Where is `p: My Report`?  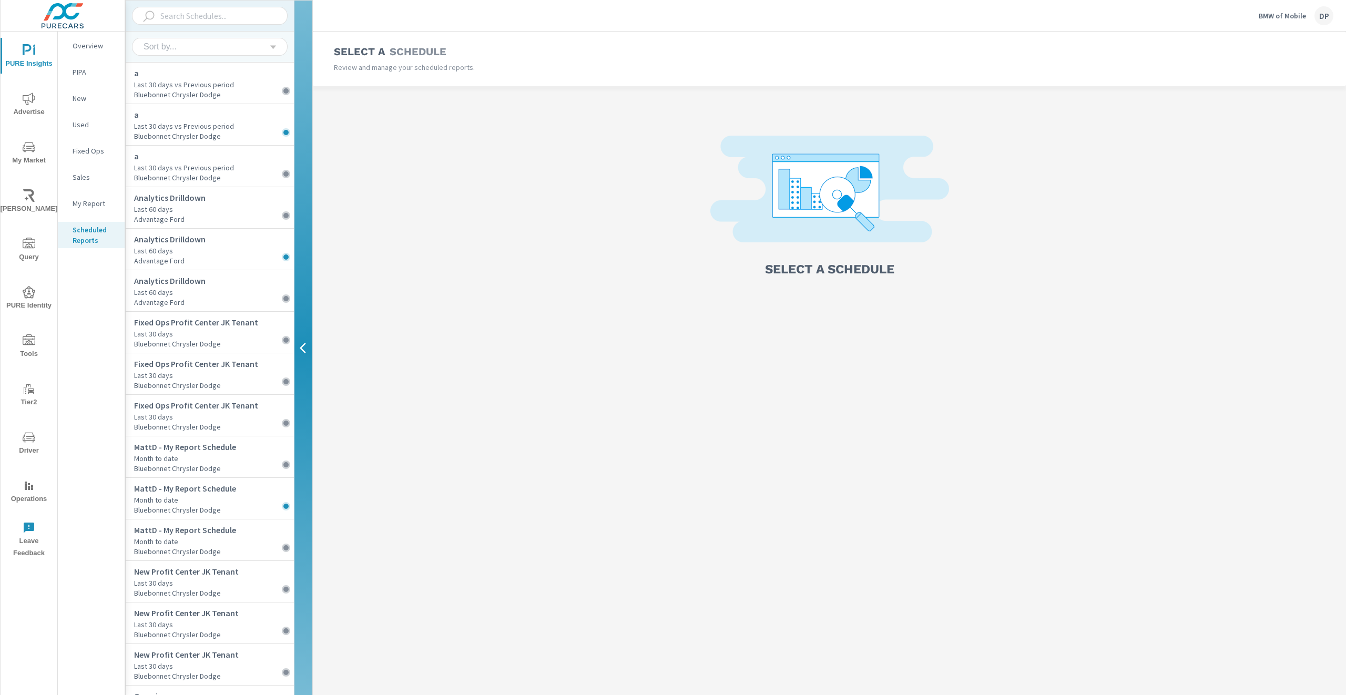
p: My Report is located at coordinates (94, 203).